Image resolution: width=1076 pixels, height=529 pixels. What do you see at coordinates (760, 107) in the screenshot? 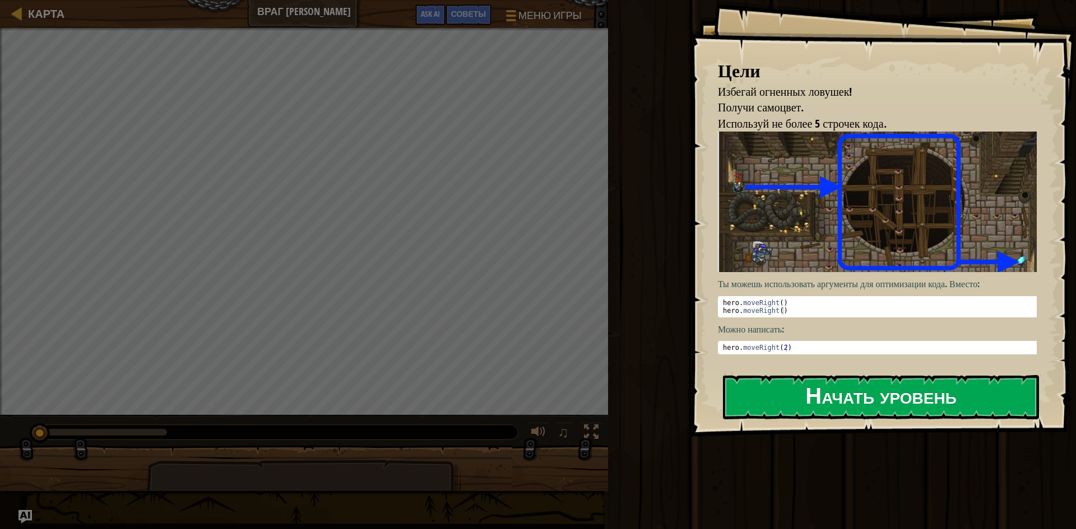
I see `span: Получи самоцвет.` at bounding box center [760, 107].